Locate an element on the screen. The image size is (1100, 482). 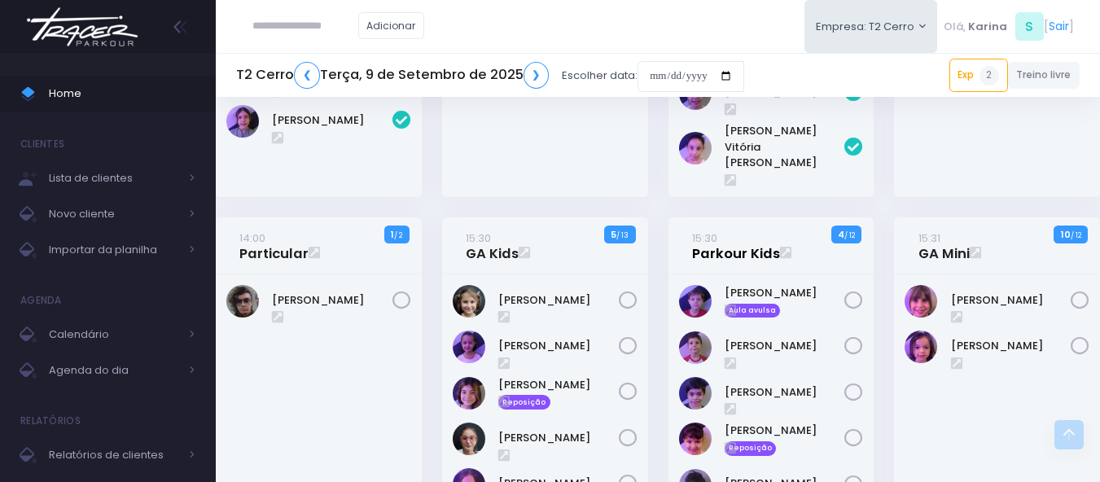
span: Novo cliente is located at coordinates (114, 214).